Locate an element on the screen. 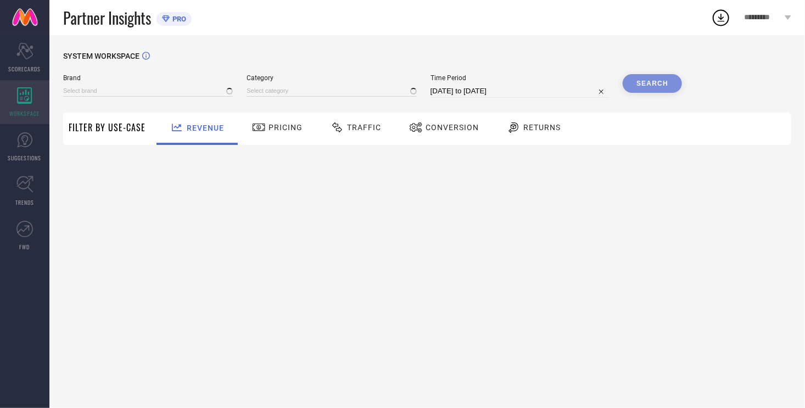 The image size is (805, 408). span: SCORECARDS is located at coordinates (25, 69).